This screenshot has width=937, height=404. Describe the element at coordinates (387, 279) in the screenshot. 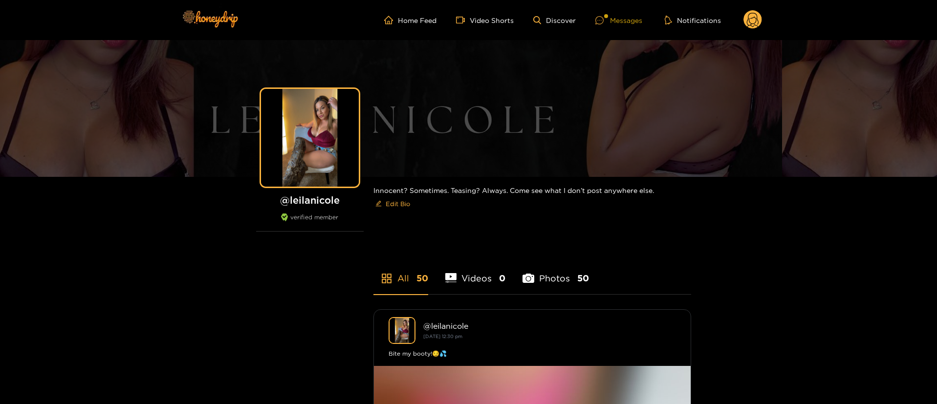

I see `span: appstore` at that location.